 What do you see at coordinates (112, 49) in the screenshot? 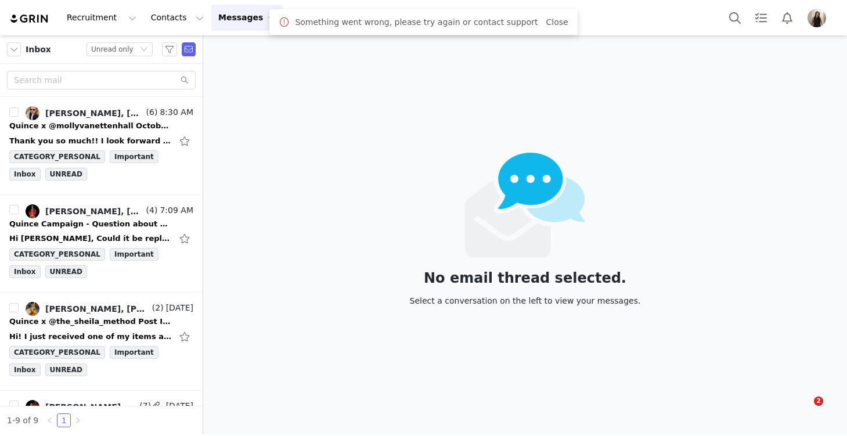
I see `div: Unread only` at bounding box center [112, 49].